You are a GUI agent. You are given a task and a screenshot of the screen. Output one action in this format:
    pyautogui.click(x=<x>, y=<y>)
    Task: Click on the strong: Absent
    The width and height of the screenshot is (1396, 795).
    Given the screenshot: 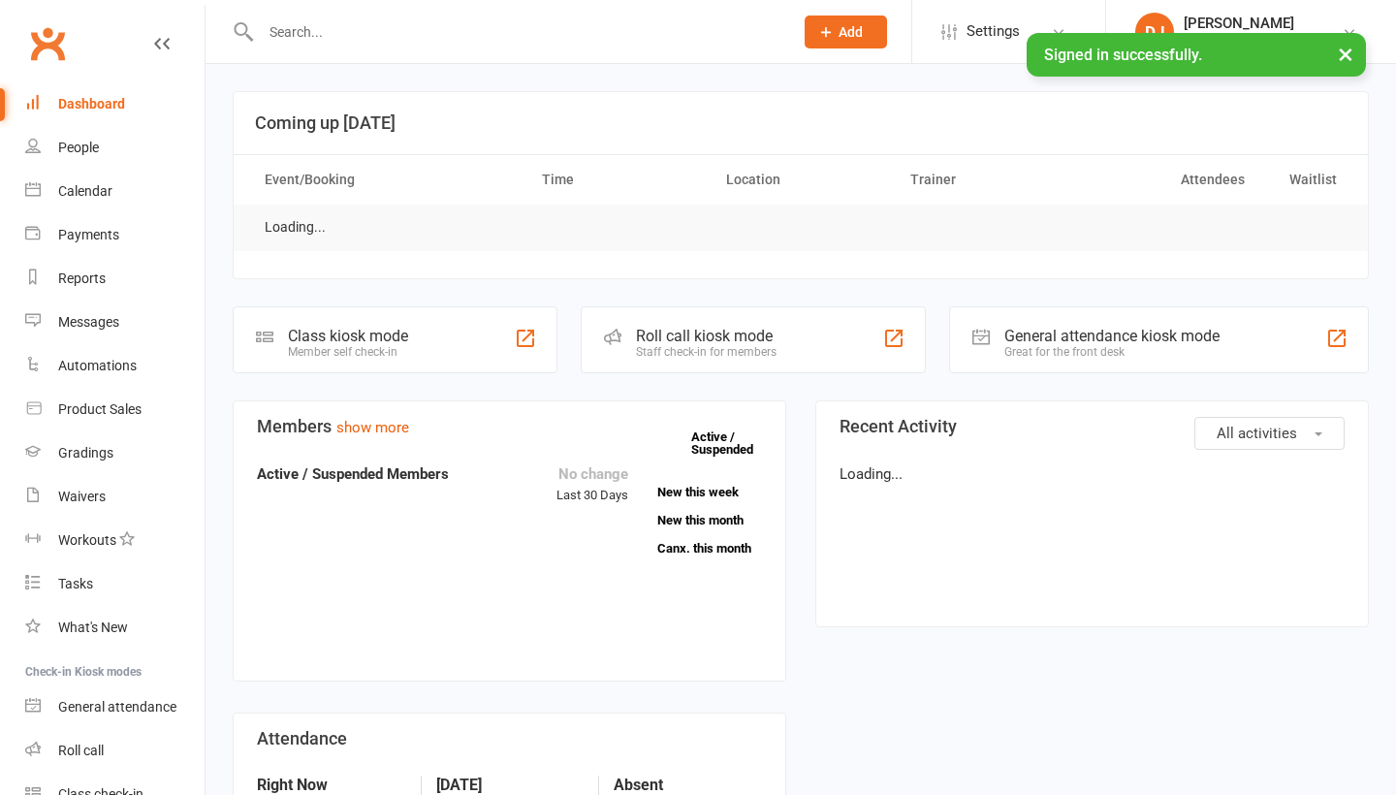 What is the action you would take?
    pyautogui.click(x=688, y=784)
    